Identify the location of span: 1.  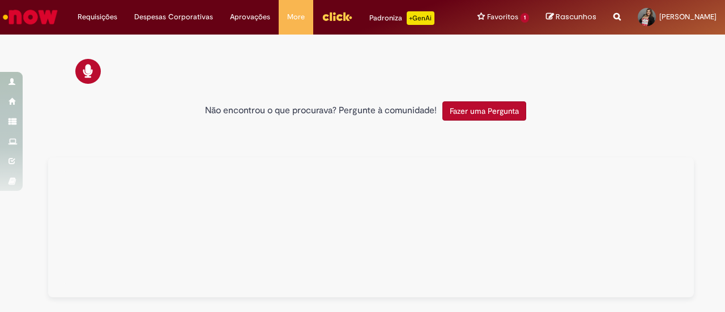
(524, 18).